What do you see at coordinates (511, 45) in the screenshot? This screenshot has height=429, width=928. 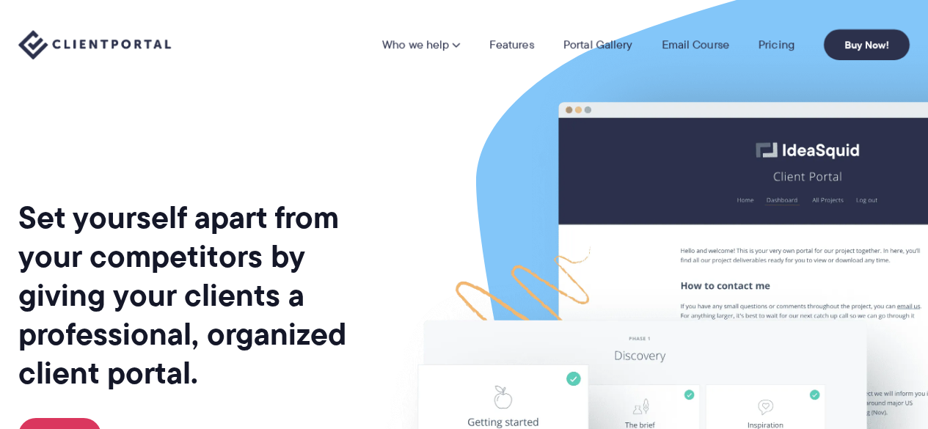 I see `a: Features` at bounding box center [511, 45].